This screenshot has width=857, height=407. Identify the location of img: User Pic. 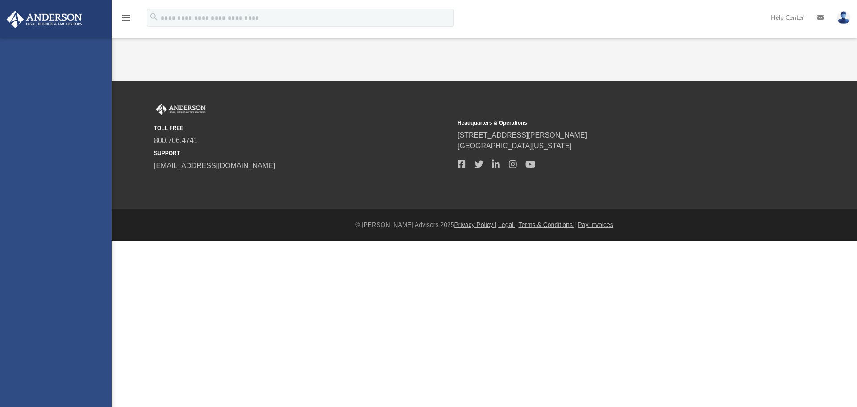
(844, 17).